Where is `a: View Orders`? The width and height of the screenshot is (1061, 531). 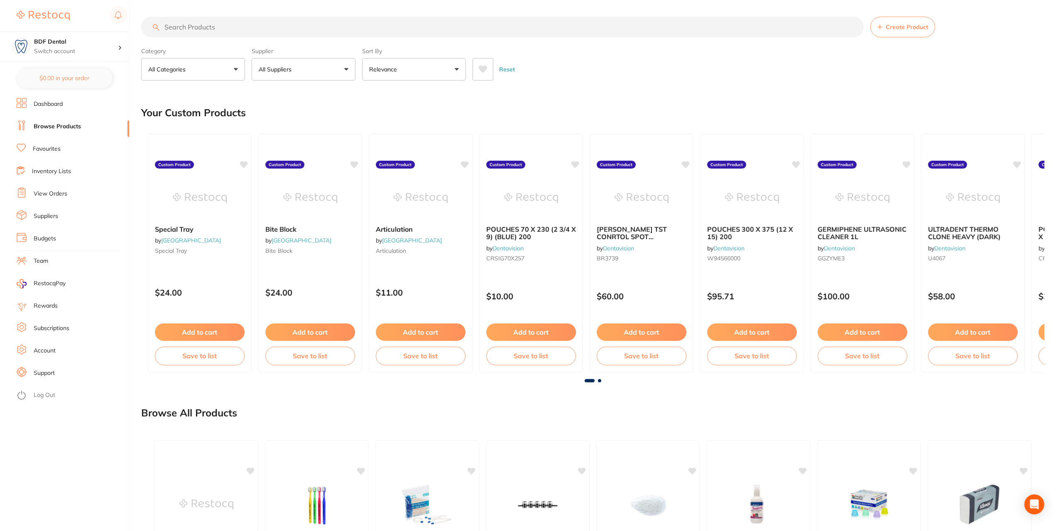 a: View Orders is located at coordinates (50, 194).